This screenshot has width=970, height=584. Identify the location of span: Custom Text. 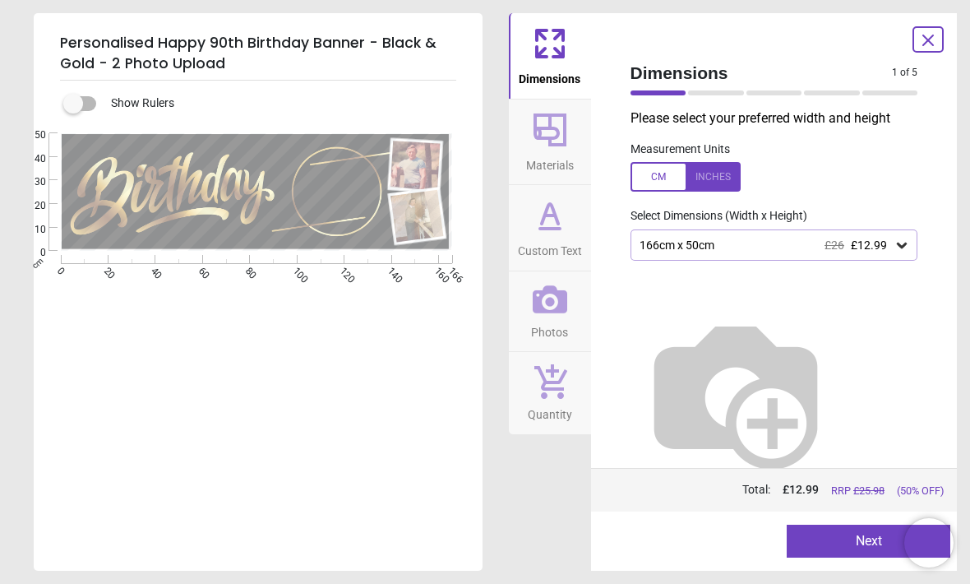
(550, 247).